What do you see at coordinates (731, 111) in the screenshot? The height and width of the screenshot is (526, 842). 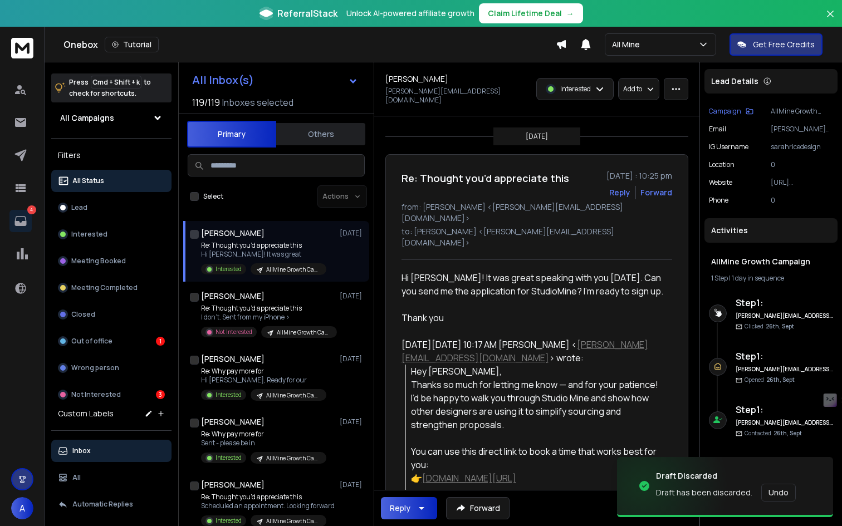 I see `button: Campaign` at bounding box center [731, 111].